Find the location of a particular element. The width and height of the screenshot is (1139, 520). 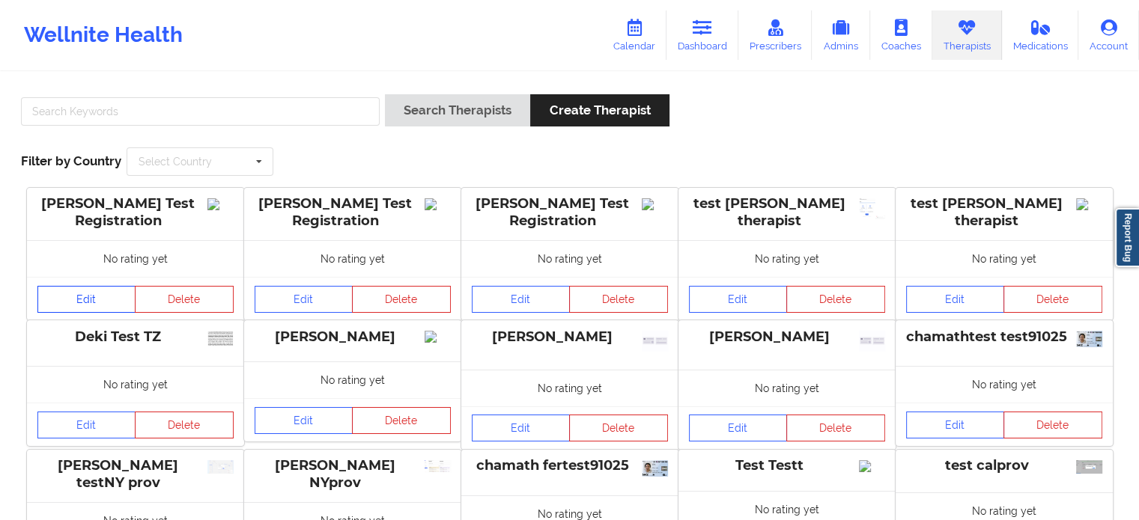

img: 3ff83e34-c3ec-4a7f-9647-be416485ede4_idcard_placeholder_copy_10.png is located at coordinates (872, 341).